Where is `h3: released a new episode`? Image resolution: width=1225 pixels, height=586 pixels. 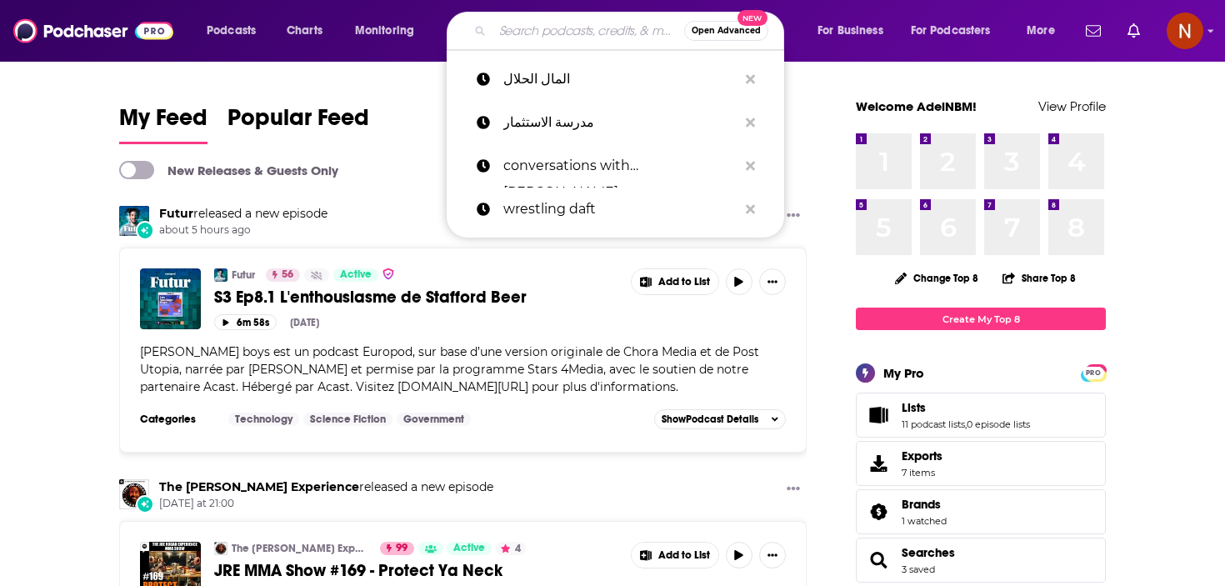 h3: released a new episode is located at coordinates (326, 487).